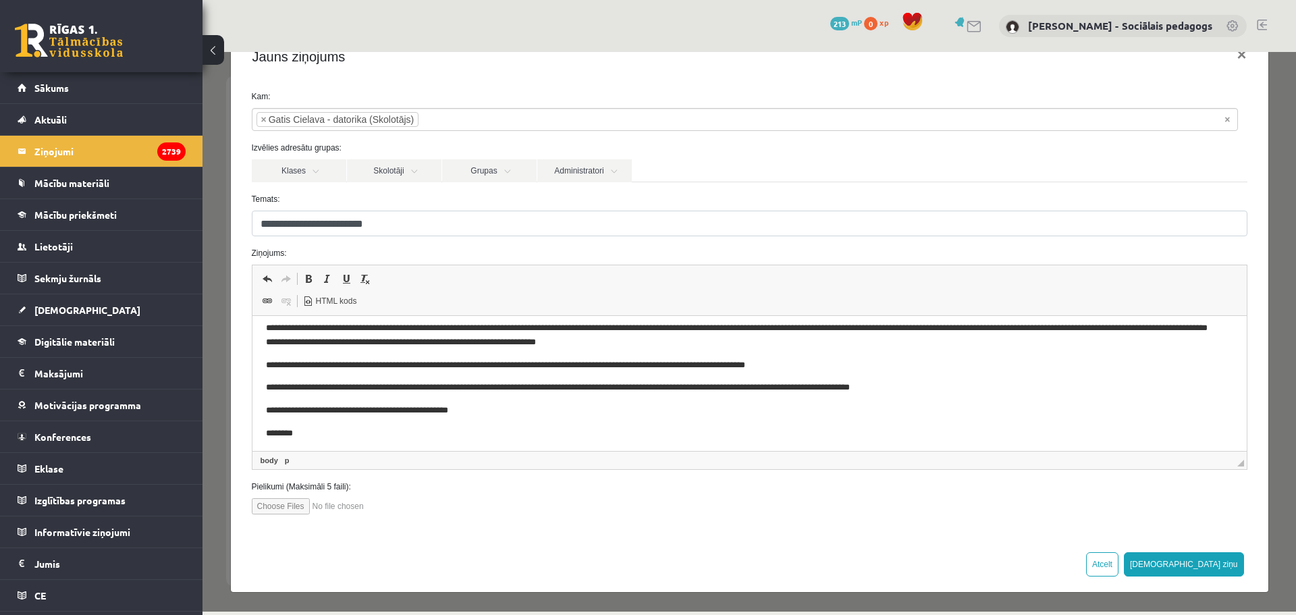 This screenshot has width=1296, height=615. What do you see at coordinates (47, 564) in the screenshot?
I see `span: Jumis` at bounding box center [47, 564].